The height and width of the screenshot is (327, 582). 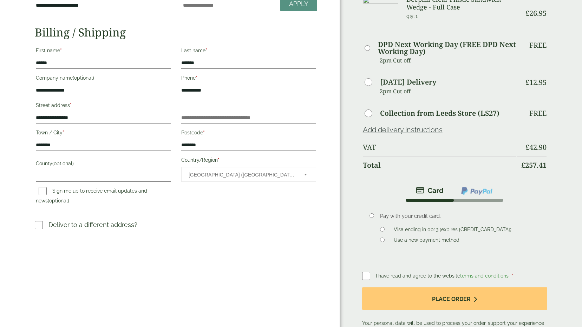 What do you see at coordinates (454, 299) in the screenshot?
I see `button: Place order` at bounding box center [454, 299].